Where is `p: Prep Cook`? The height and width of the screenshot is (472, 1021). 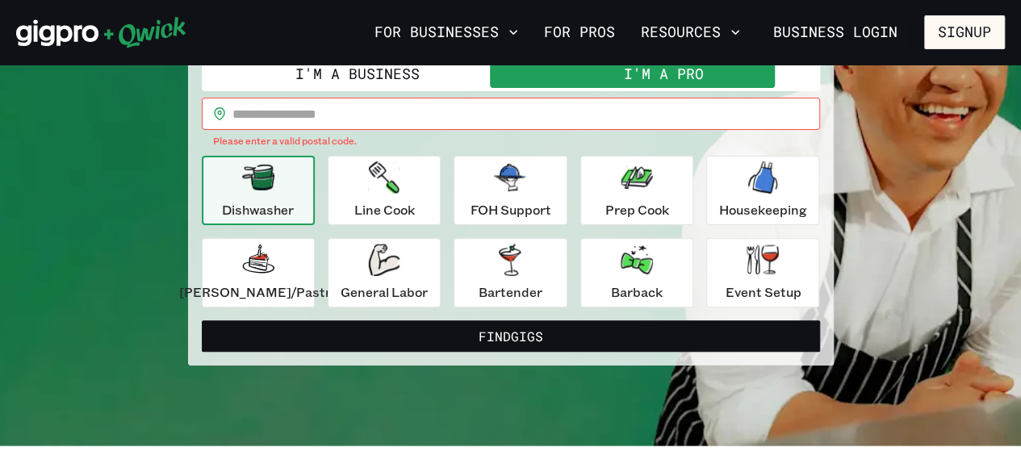
p: Prep Cook is located at coordinates (636, 210).